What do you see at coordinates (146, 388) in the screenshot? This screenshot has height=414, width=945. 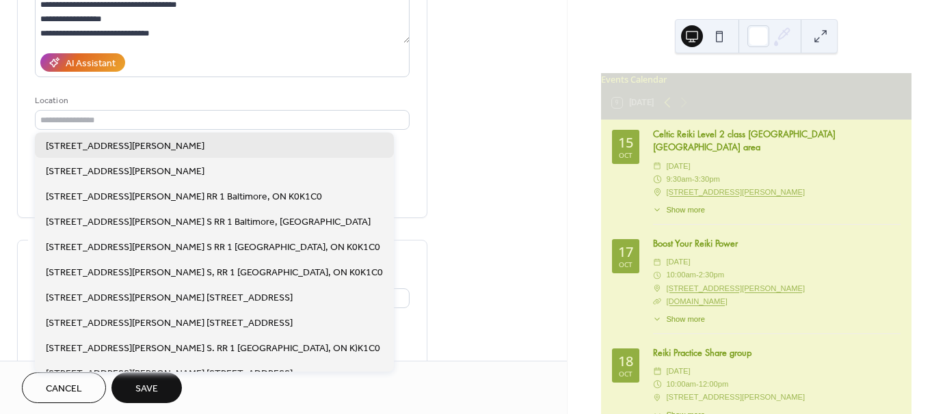 I see `button: Save` at bounding box center [146, 388].